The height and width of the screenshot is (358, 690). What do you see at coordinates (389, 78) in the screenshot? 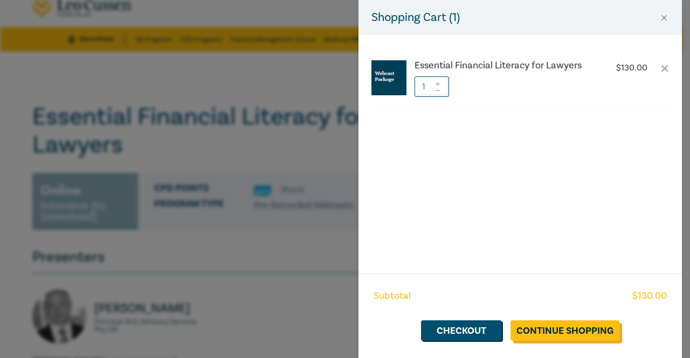
I see `img: Webcast%20Package.jpg` at bounding box center [389, 78].